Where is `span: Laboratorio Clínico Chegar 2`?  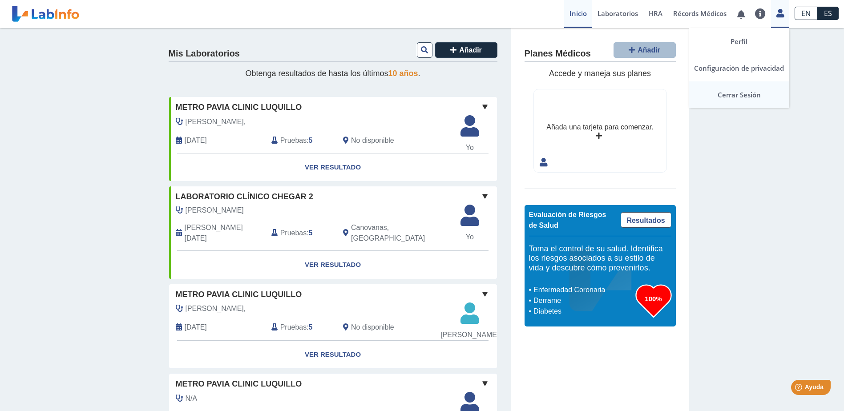
span: Laboratorio Clínico Chegar 2 is located at coordinates (244, 197).